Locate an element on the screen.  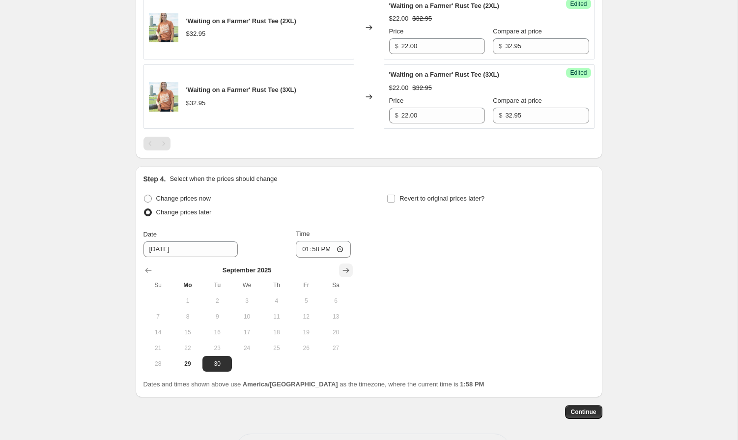
h2: Step 4. is located at coordinates (155, 179).